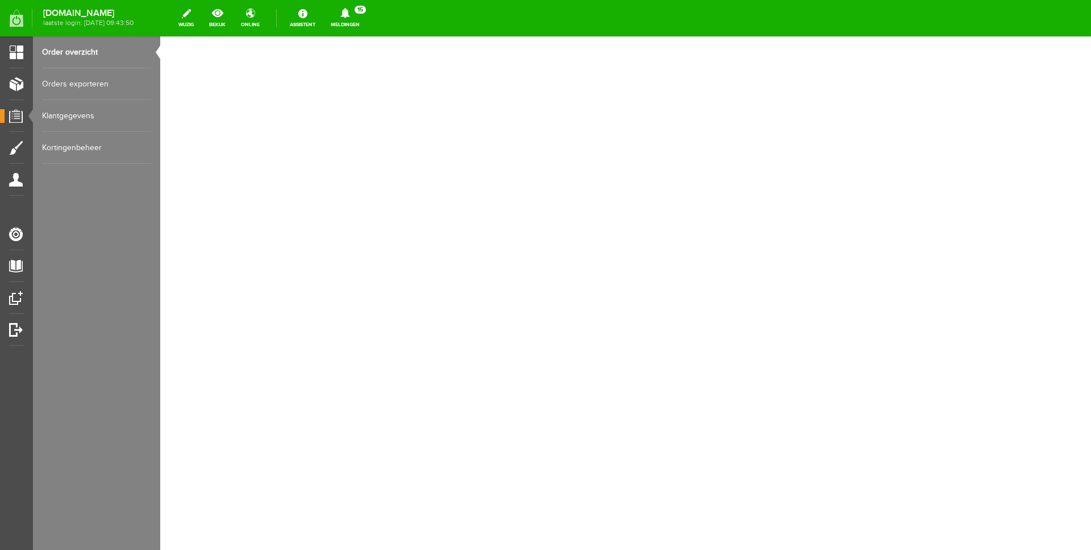  Describe the element at coordinates (186, 18) in the screenshot. I see `a: wijzig` at that location.